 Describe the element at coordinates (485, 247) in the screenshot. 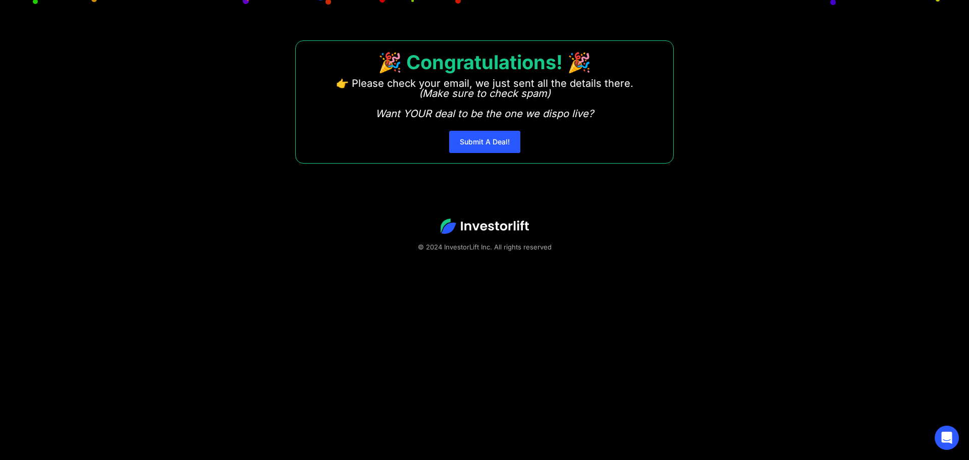

I see `div: © 2024 InvestorLift Inc. All rights reserved` at that location.